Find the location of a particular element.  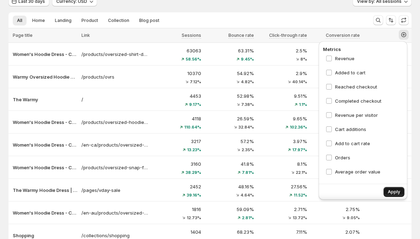

span: Conversion rate is located at coordinates (343, 35).